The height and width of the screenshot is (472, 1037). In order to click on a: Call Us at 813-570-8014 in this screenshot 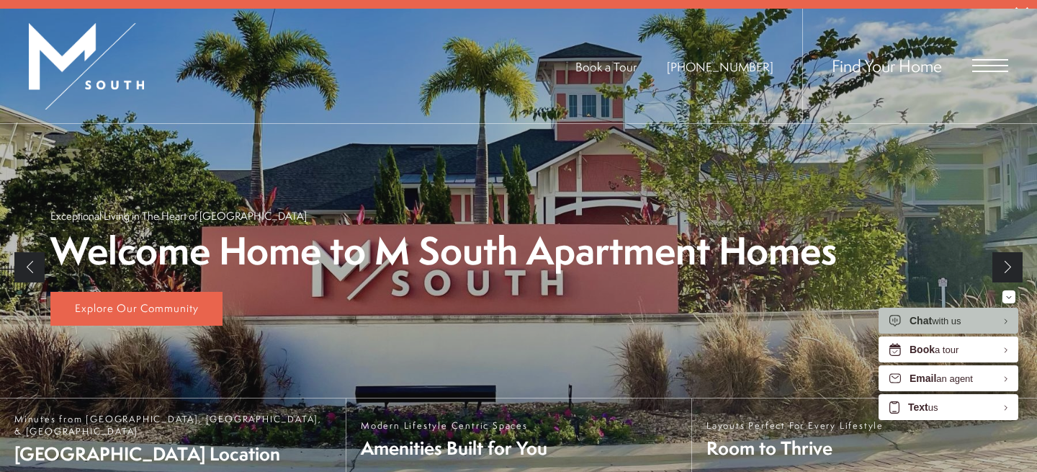, I will do `click(720, 67)`.